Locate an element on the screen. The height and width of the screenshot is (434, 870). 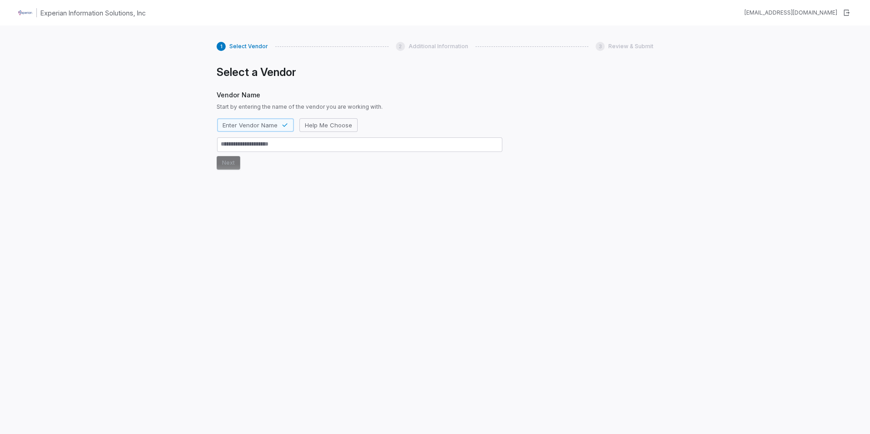
span: Enter Vendor Name is located at coordinates (250, 125).